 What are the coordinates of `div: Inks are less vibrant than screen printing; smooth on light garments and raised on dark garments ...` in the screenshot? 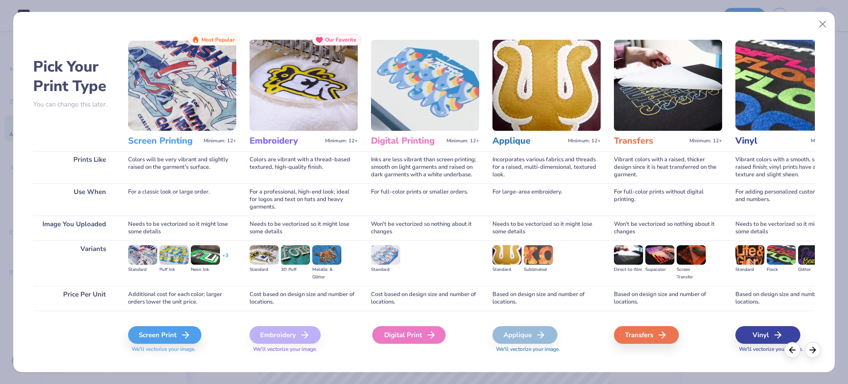 It's located at (425, 167).